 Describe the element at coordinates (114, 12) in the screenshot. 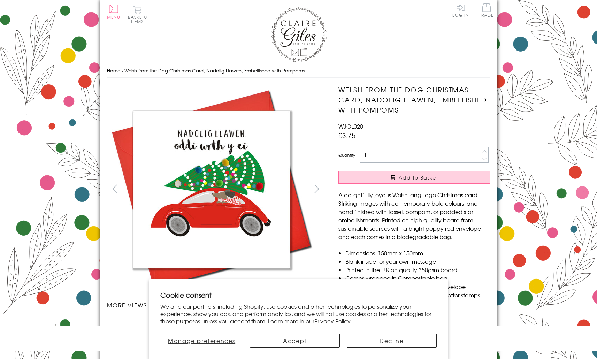

I see `button: Menu` at that location.